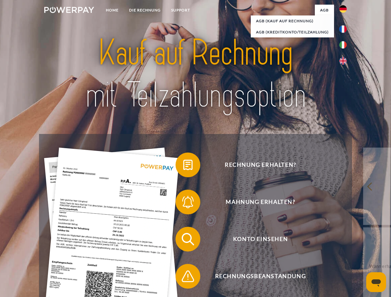 Image resolution: width=391 pixels, height=297 pixels. What do you see at coordinates (325, 10) in the screenshot?
I see `a: agb` at bounding box center [325, 10].